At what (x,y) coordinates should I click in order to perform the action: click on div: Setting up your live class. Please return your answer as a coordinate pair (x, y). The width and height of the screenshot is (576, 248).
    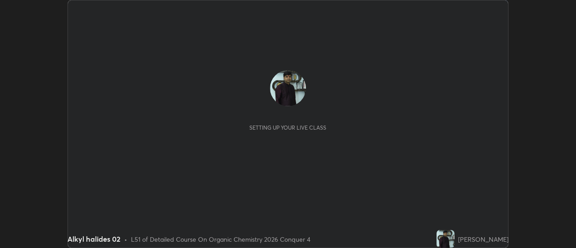
    Looking at the image, I should click on (288, 127).